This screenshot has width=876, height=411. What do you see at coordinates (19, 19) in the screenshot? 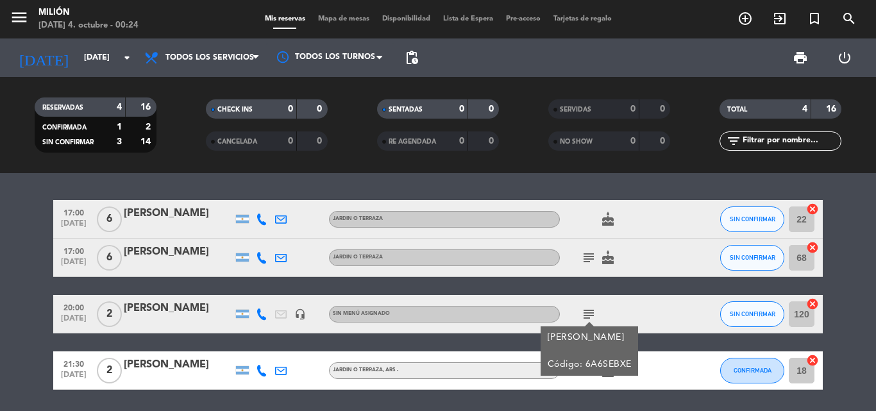
I see `button: menu` at bounding box center [19, 19].